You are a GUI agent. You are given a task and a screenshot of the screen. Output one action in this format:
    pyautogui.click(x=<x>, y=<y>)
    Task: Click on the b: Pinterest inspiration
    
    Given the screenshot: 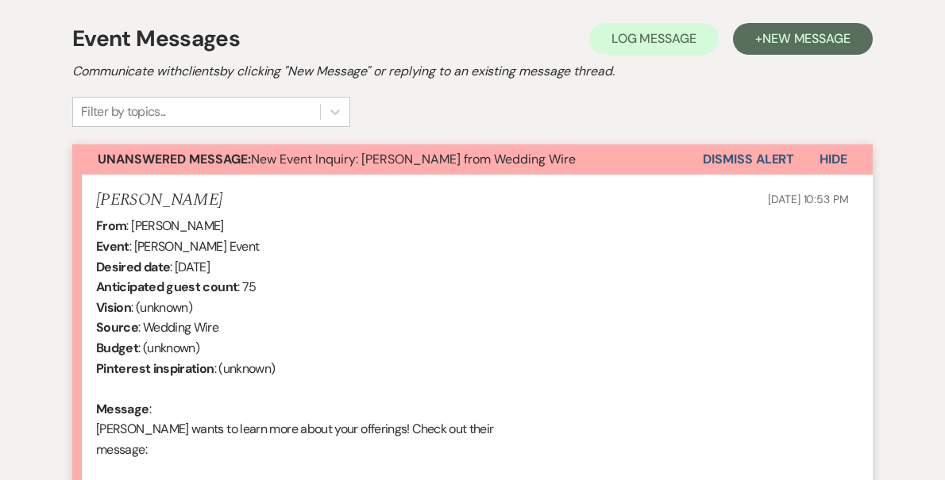 What is the action you would take?
    pyautogui.click(x=155, y=368)
    